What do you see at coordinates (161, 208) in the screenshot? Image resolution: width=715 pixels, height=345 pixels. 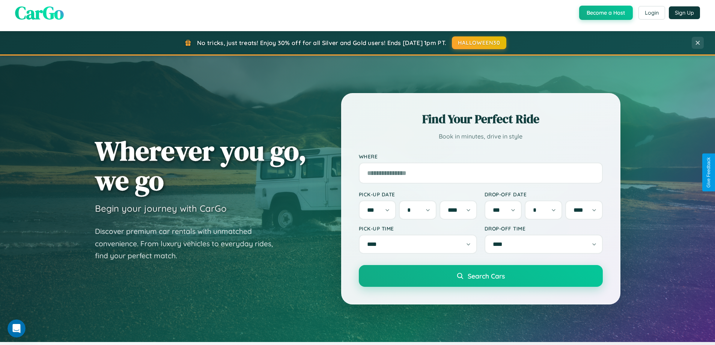 I see `h3: Begin your journey with CarGo` at bounding box center [161, 208].